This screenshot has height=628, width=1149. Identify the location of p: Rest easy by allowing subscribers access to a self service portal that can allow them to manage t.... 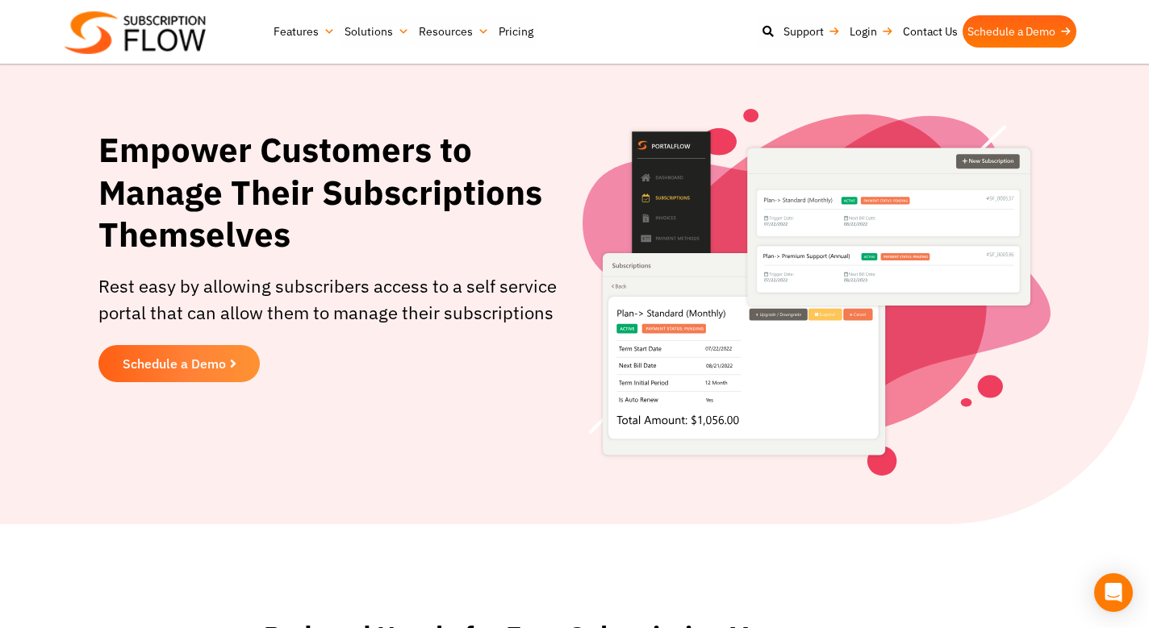
(332, 299).